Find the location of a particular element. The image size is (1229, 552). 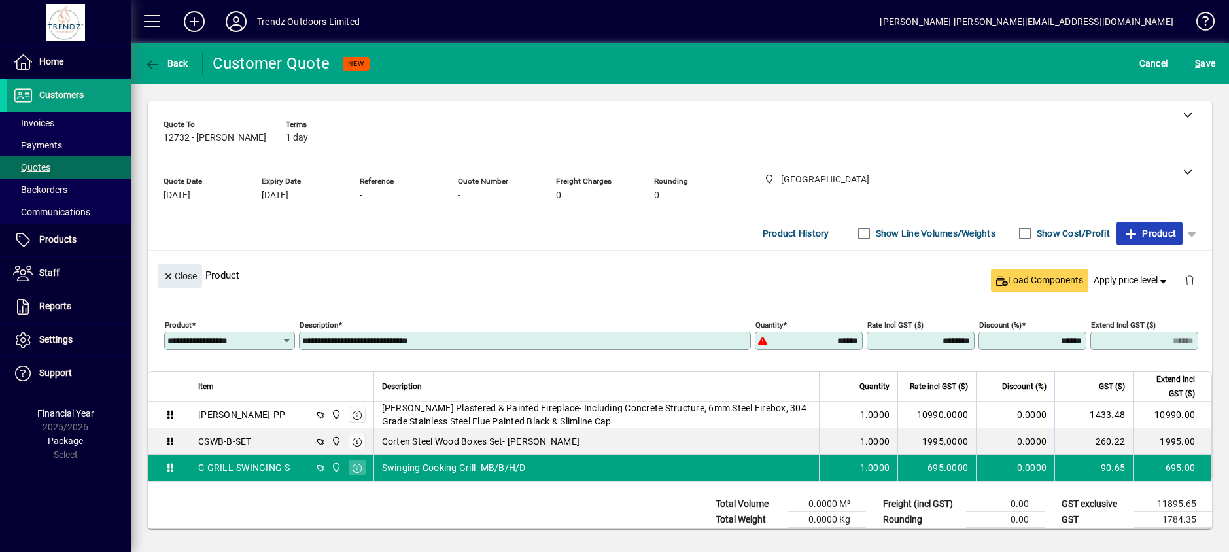

mat-label: Extend incl GST ($) is located at coordinates (1123, 325).